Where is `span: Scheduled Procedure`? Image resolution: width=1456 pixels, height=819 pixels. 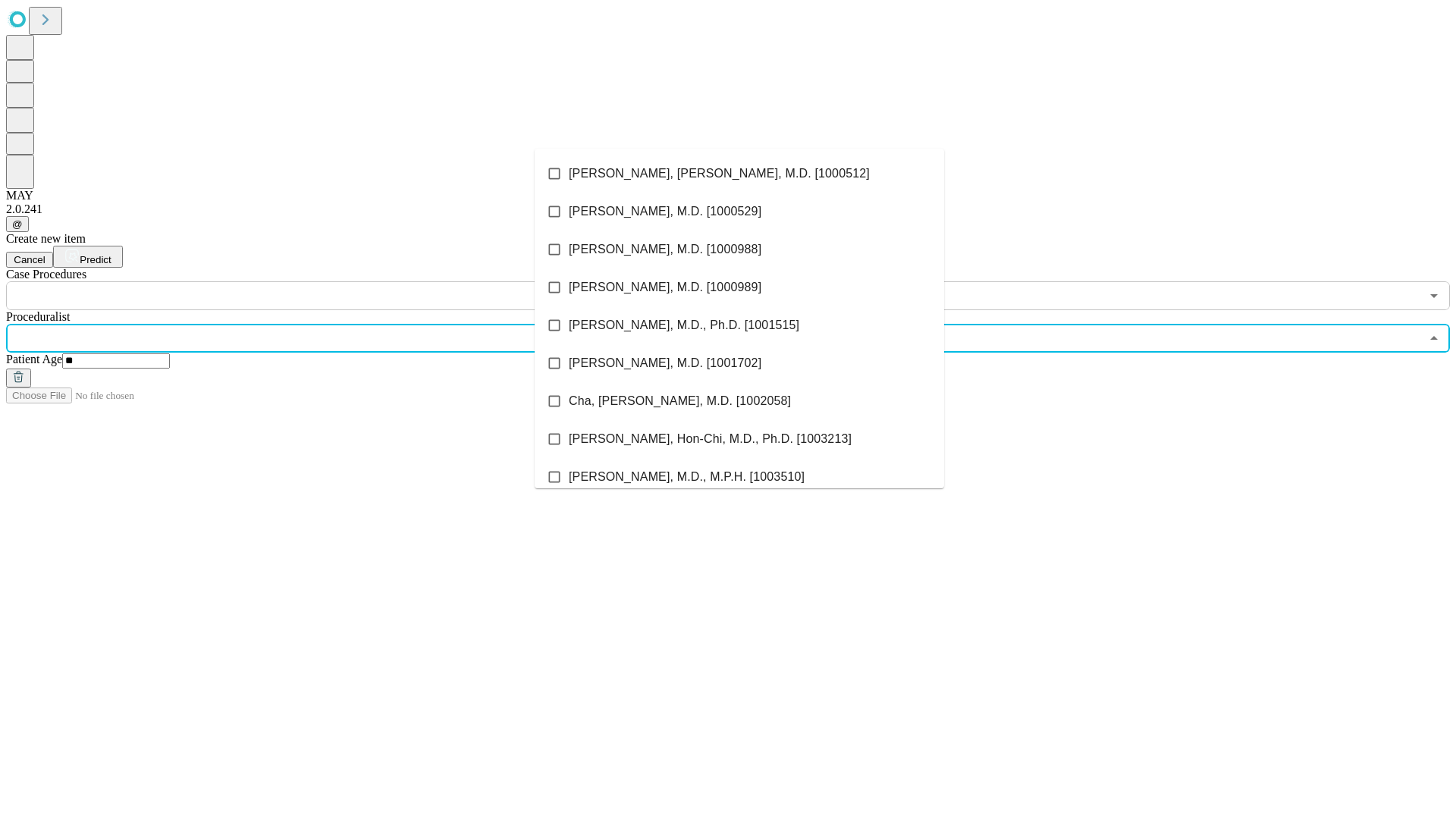
span: Scheduled Procedure is located at coordinates (46, 274).